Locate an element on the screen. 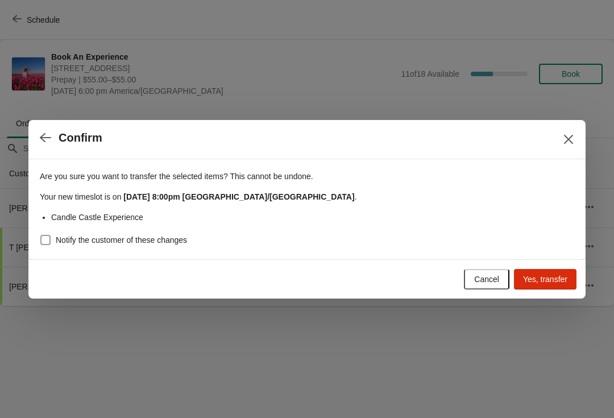 The image size is (614, 418). h2: Confirm is located at coordinates (80, 138).